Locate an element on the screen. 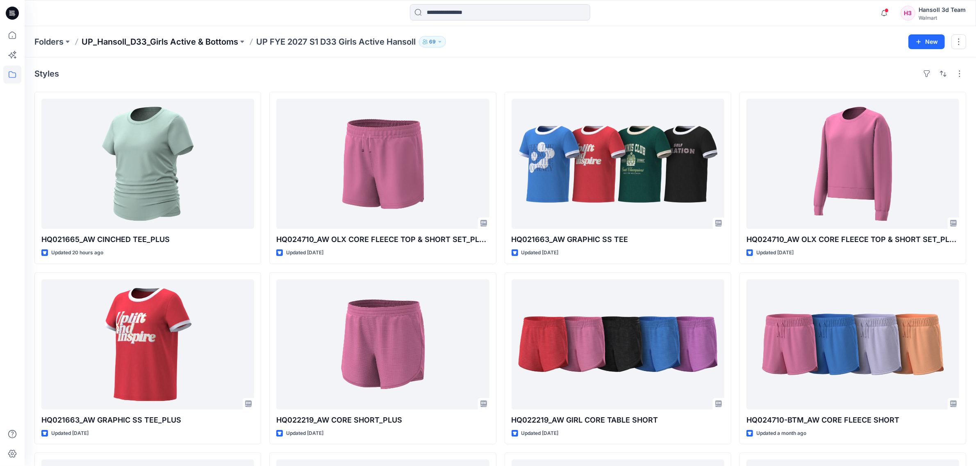  p: 69 is located at coordinates (432, 42).